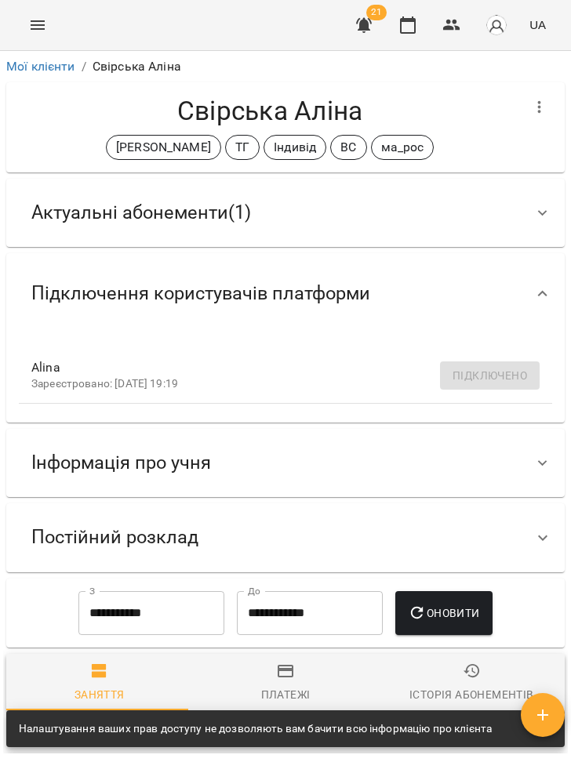 This screenshot has width=571, height=762. What do you see at coordinates (141, 213) in the screenshot?
I see `span: Актуальні абонементи ( 1 )` at bounding box center [141, 213].